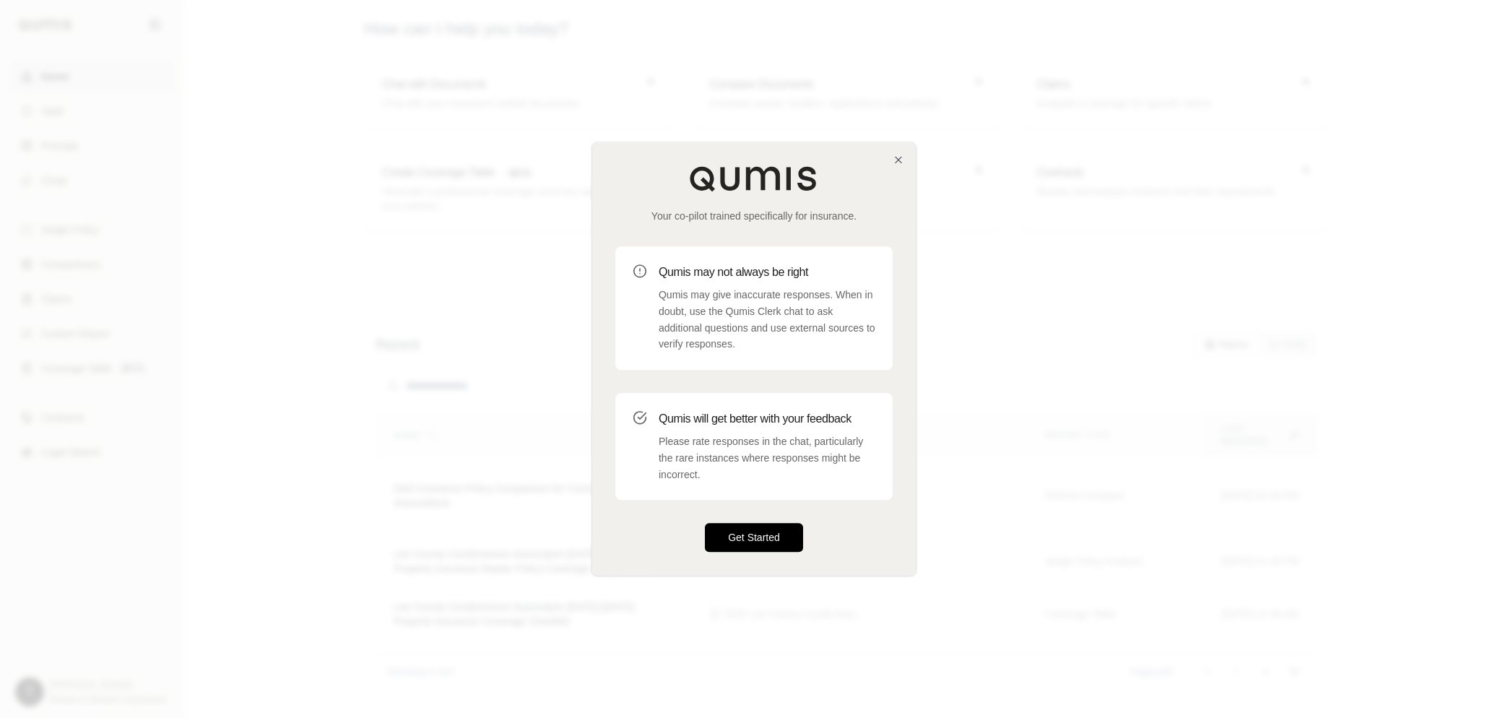 The image size is (1508, 718). Describe the element at coordinates (767, 319) in the screenshot. I see `p: Qumis may give inaccurate responses. When in doubt, use the Qumis Clerk chat to ask additional qu...` at that location.